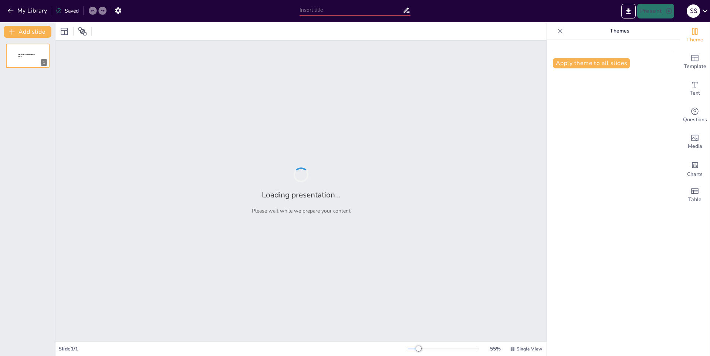  I want to click on div: Add ready made slides, so click(694, 62).